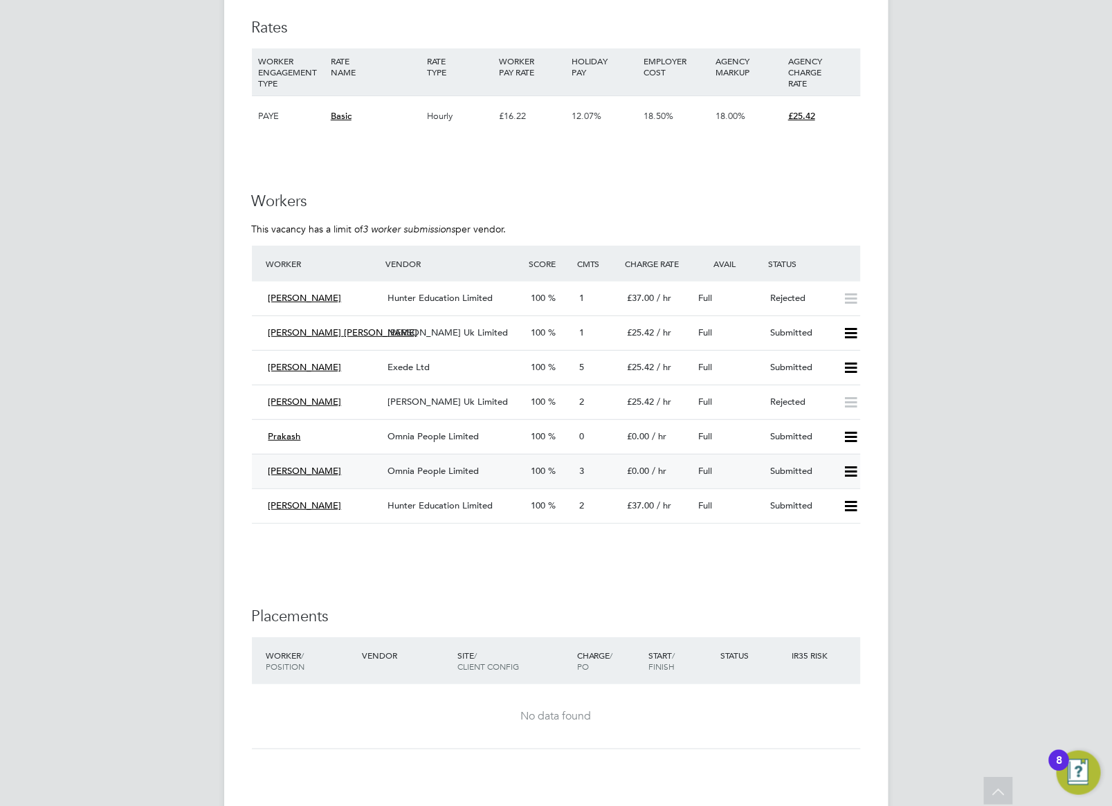 The image size is (1112, 806). Describe the element at coordinates (581, 436) in the screenshot. I see `span: 0` at that location.